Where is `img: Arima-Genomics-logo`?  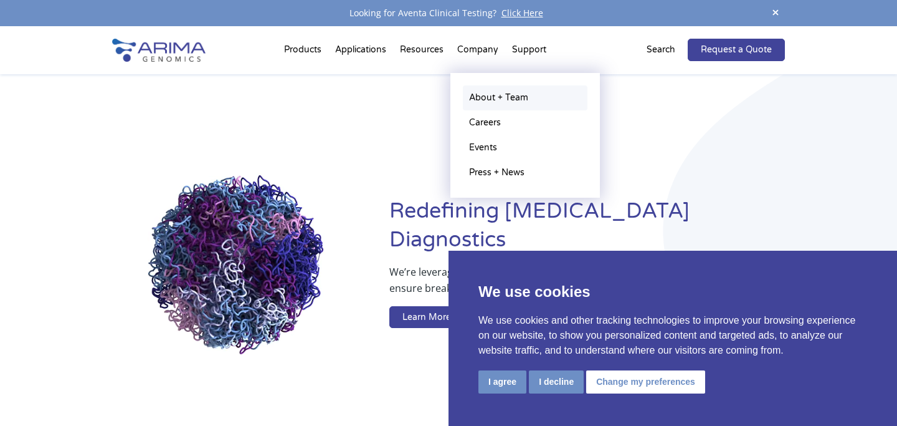 img: Arima-Genomics-logo is located at coordinates (159, 50).